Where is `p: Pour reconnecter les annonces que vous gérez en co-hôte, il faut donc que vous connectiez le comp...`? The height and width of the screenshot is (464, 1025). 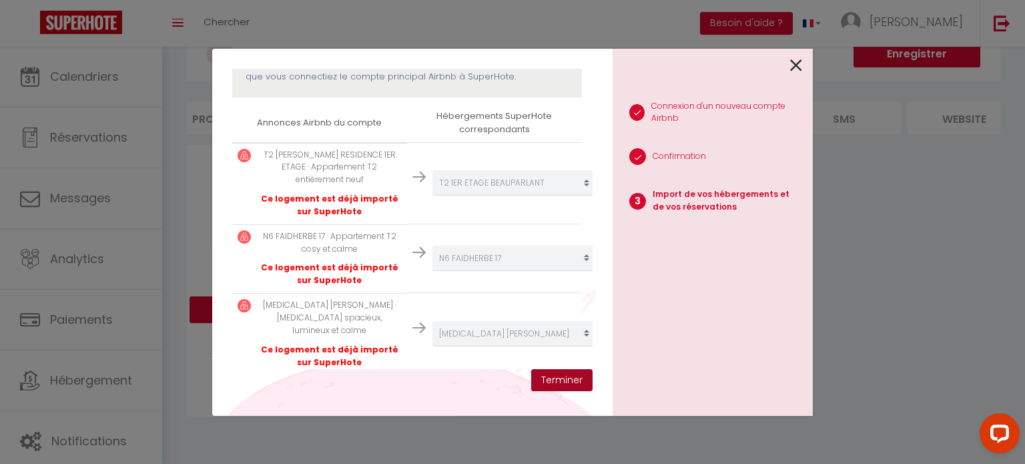
p: Pour reconnecter les annonces que vous gérez en co-hôte, il faut donc que vous connectiez le comp... is located at coordinates (407, 70).